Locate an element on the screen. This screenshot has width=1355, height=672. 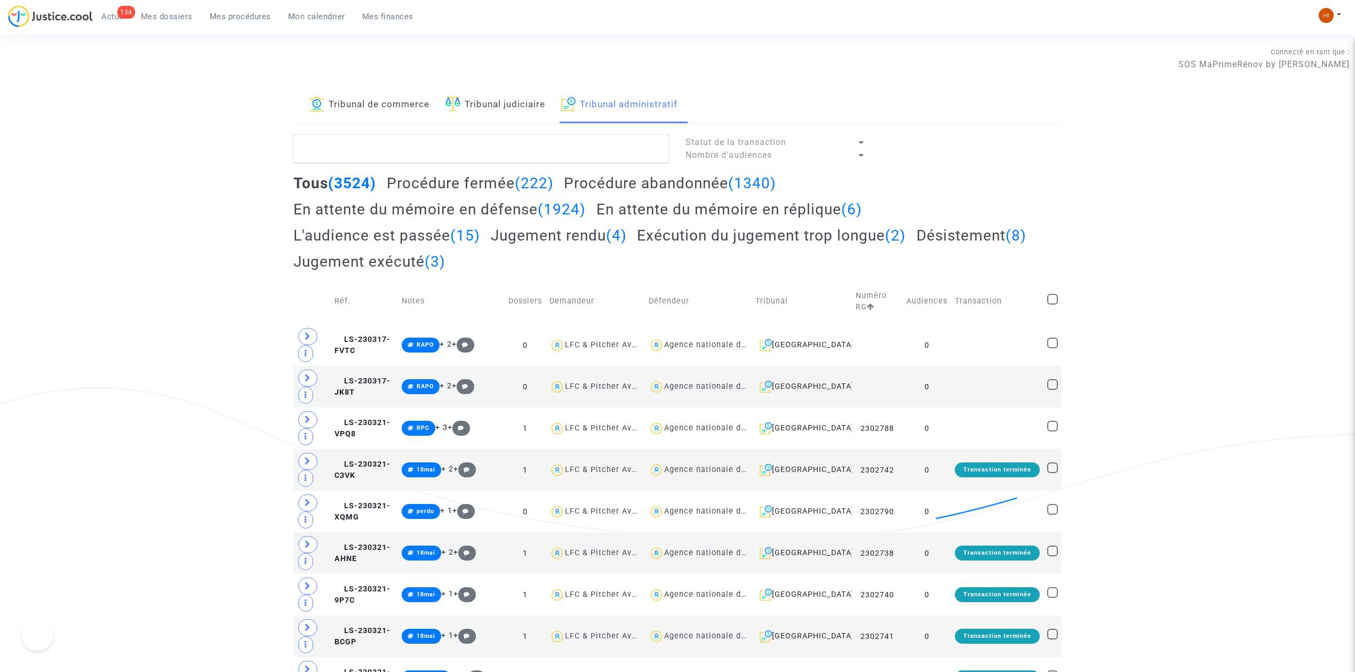
td: 2302790 is located at coordinates (877, 511).